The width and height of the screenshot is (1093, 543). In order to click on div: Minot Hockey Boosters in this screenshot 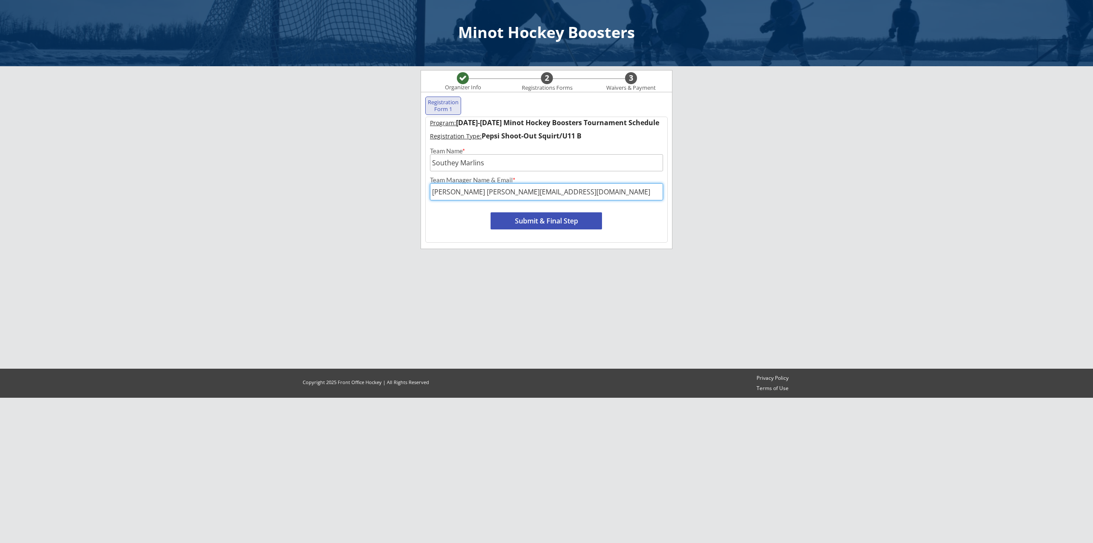, I will do `click(547, 32)`.